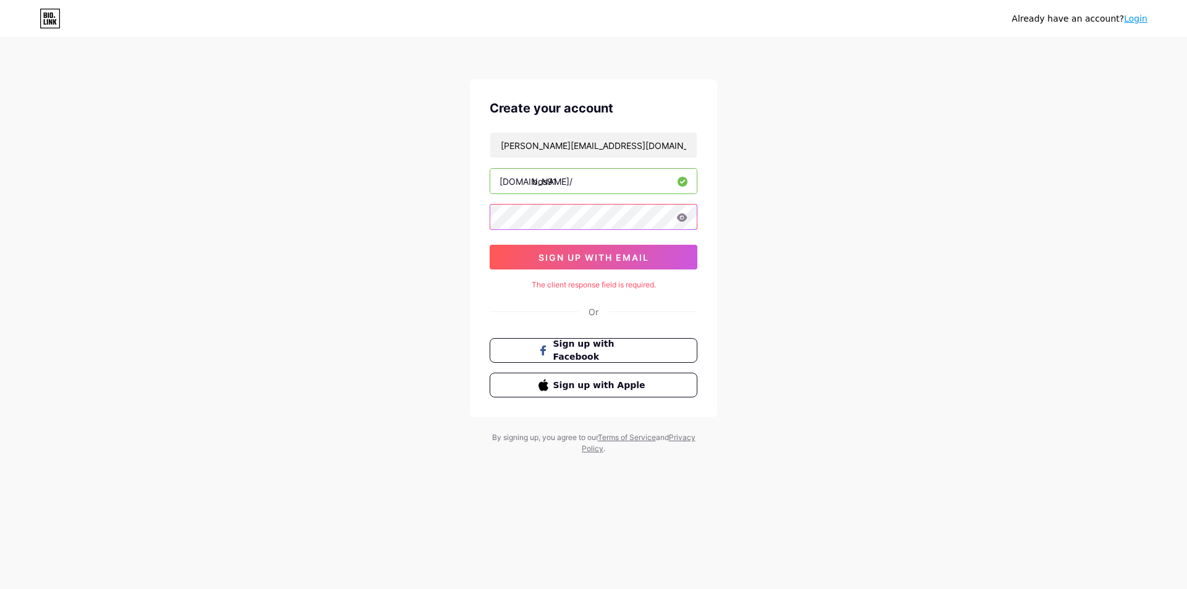 The height and width of the screenshot is (589, 1187). Describe the element at coordinates (1079, 19) in the screenshot. I see `div: Already have an account?` at that location.